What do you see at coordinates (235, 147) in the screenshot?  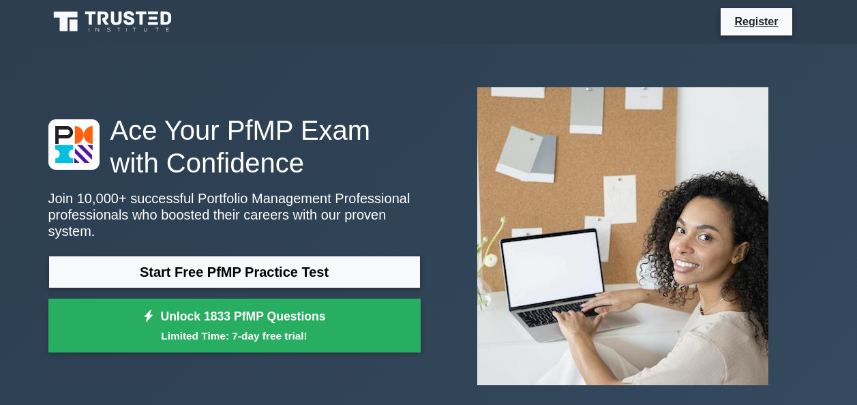 I see `h1: Ace Your PfMP Exam with Confidence` at bounding box center [235, 147].